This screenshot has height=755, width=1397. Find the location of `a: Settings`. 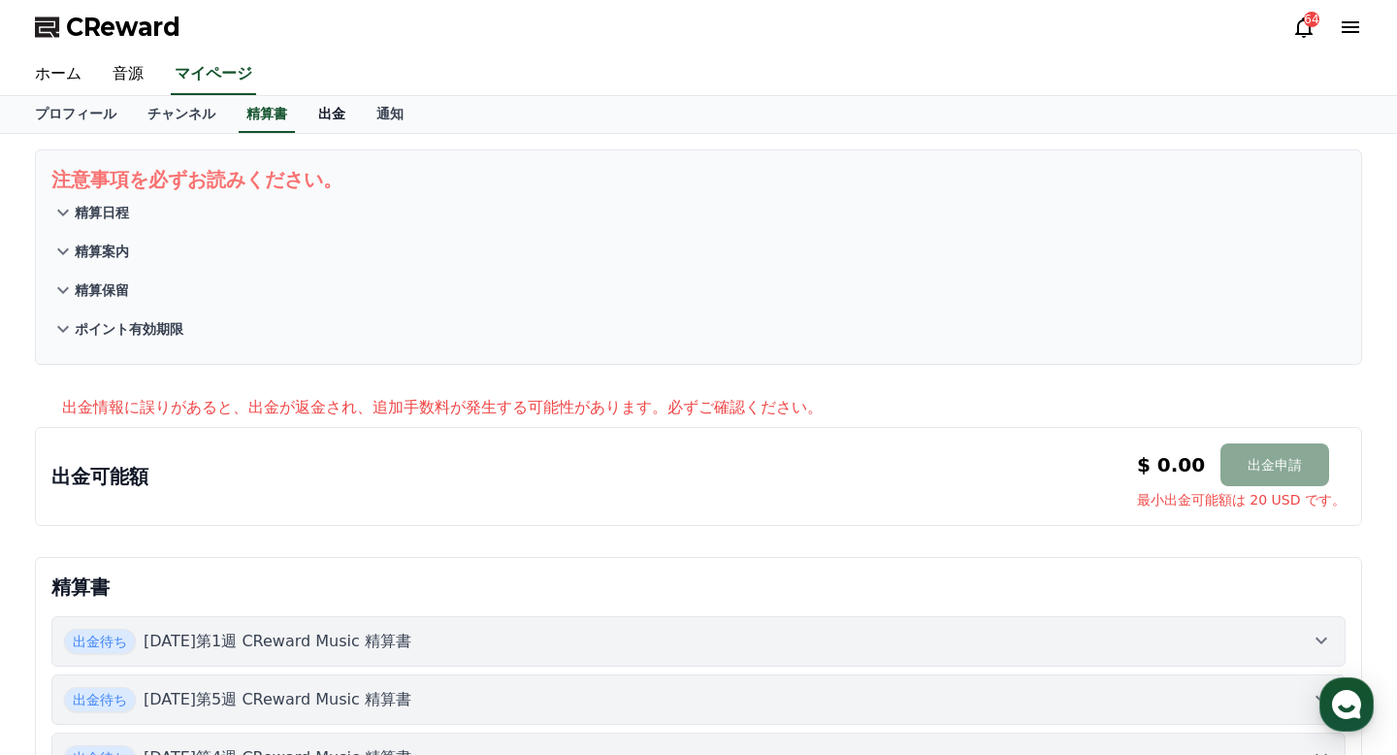

a: Settings is located at coordinates (311, 618).